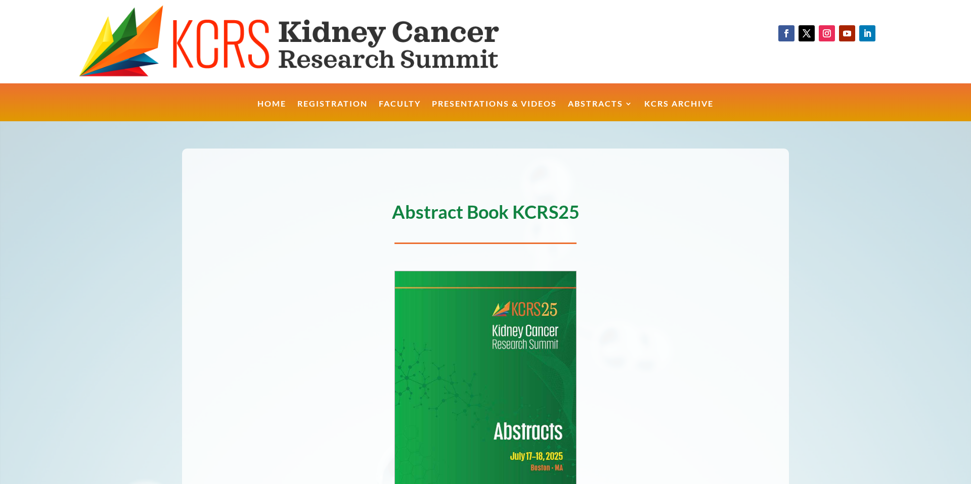 This screenshot has height=484, width=971. What do you see at coordinates (786, 33) in the screenshot?
I see `a: Follow on Facebook` at bounding box center [786, 33].